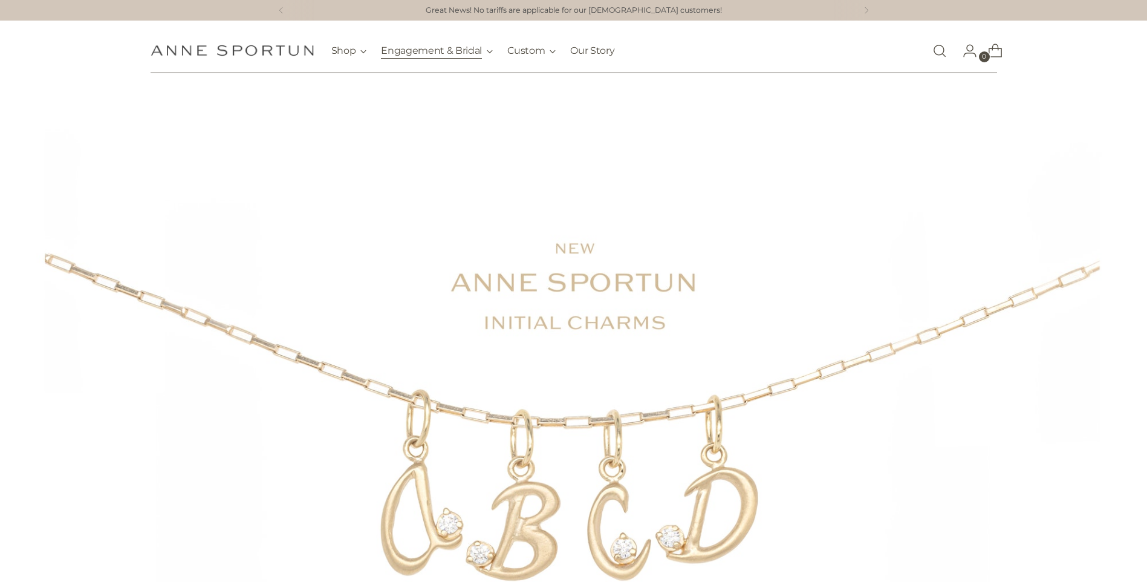 This screenshot has height=582, width=1147. I want to click on a: Go to the account page, so click(965, 51).